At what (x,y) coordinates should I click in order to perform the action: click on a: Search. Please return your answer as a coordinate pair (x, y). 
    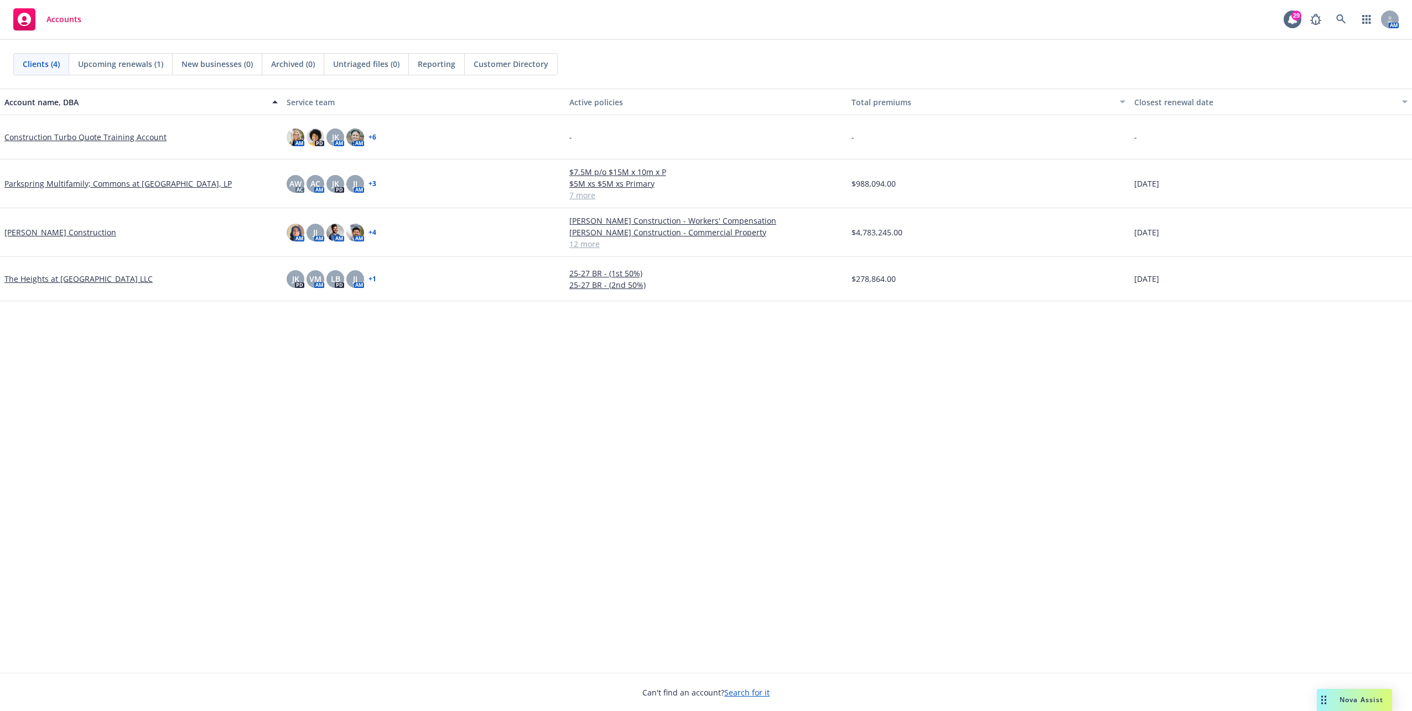
    Looking at the image, I should click on (1342, 19).